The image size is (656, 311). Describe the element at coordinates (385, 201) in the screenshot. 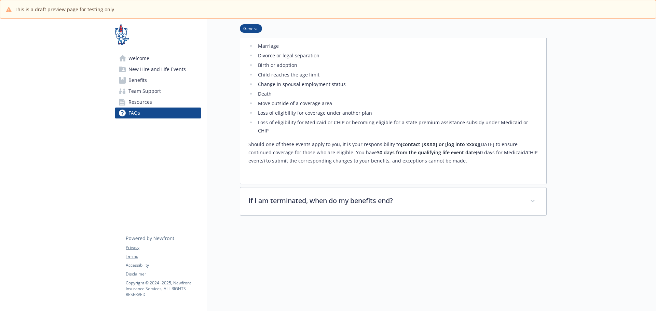

I see `p: If I am terminated, when do my benefits end?` at that location.